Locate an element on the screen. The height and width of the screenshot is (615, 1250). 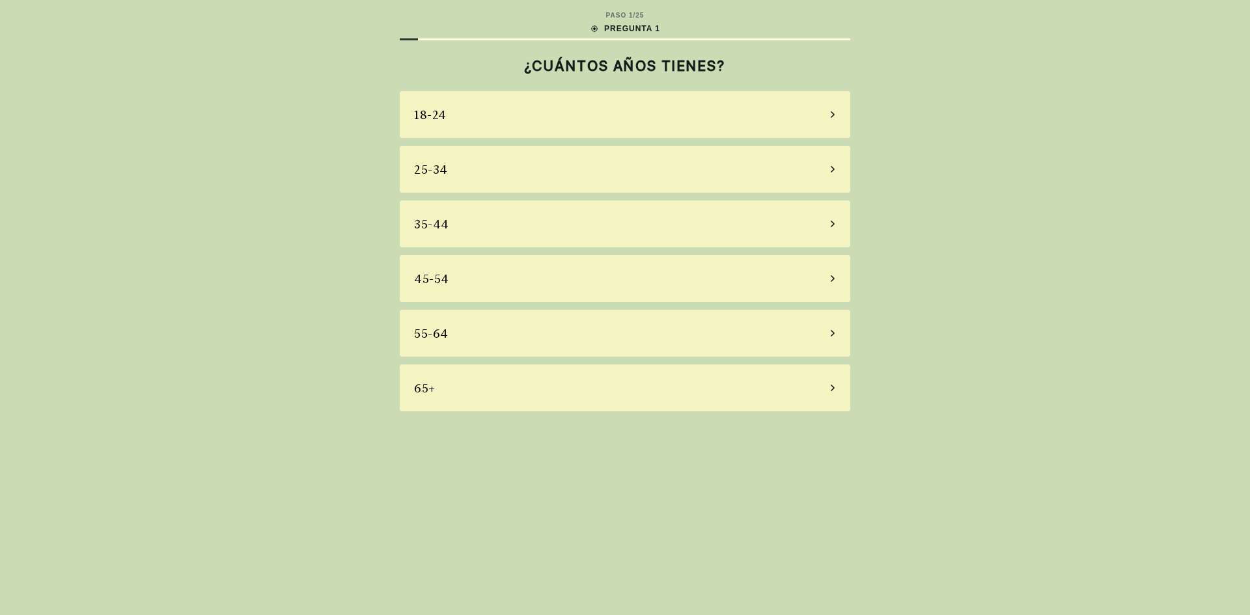
div: PREGUNTA 1 is located at coordinates (625, 29).